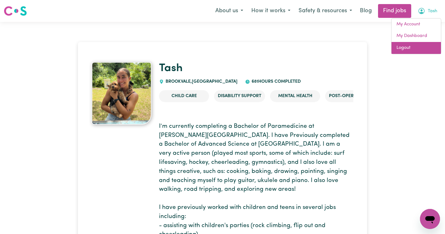  Describe the element at coordinates (433, 11) in the screenshot. I see `span: Tash` at that location.